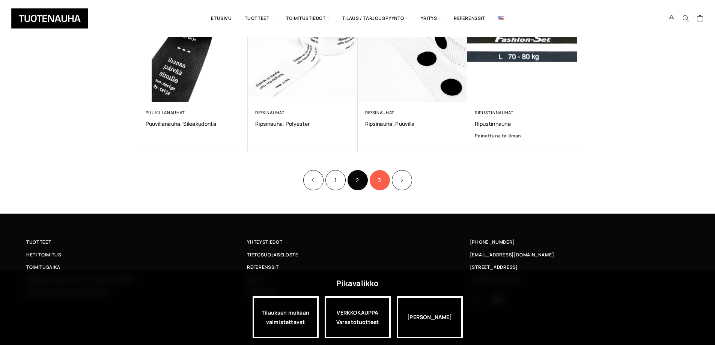 This screenshot has width=715, height=345. I want to click on a: Tietosuojaseloste, so click(357, 254).